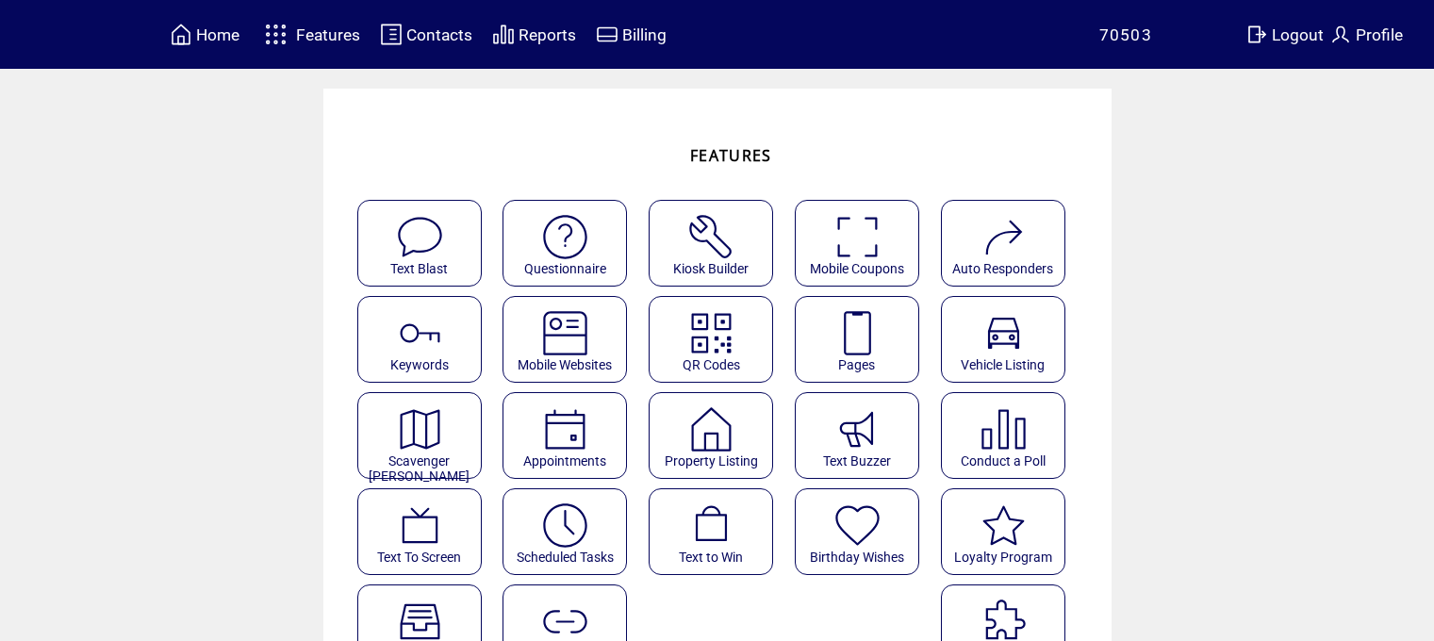 Image resolution: width=1434 pixels, height=641 pixels. What do you see at coordinates (275, 34) in the screenshot?
I see `img: features.svg` at bounding box center [275, 34].